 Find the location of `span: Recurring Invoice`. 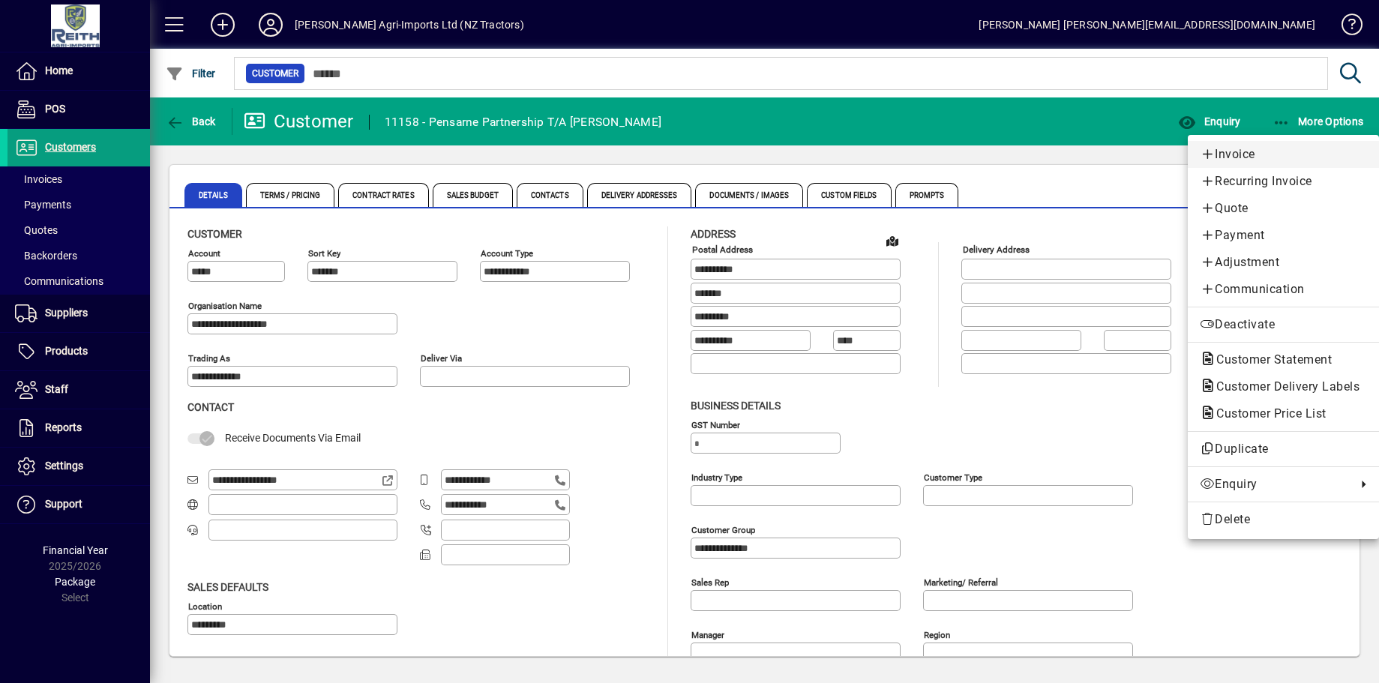

span: Recurring Invoice is located at coordinates (1283, 182).